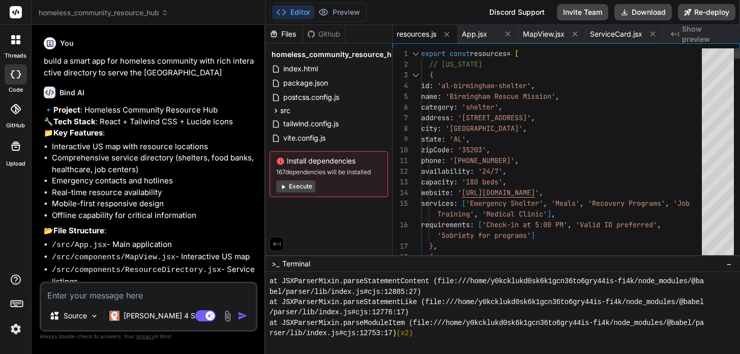 The height and width of the screenshot is (354, 740). What do you see at coordinates (78, 132) in the screenshot?
I see `strong: Key Features` at bounding box center [78, 132].